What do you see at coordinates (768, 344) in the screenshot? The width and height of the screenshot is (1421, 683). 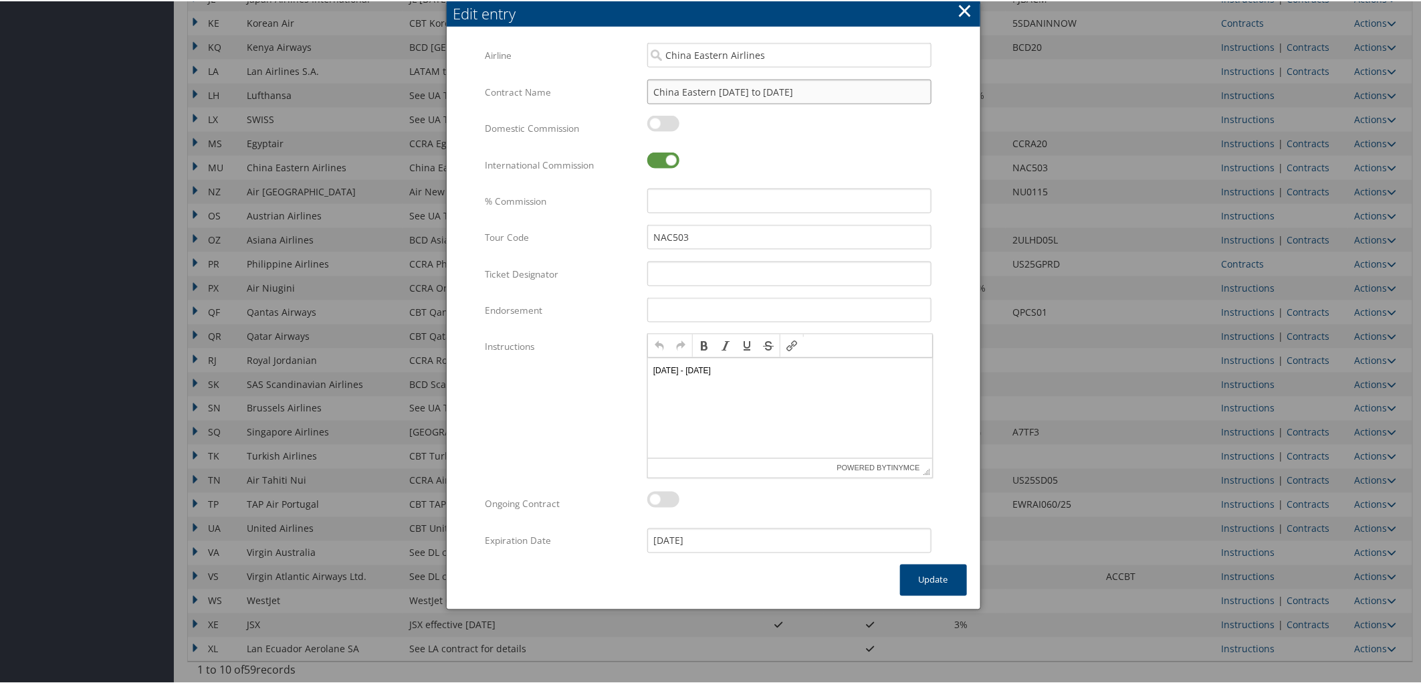 I see `div: Strikethrough` at bounding box center [768, 344].